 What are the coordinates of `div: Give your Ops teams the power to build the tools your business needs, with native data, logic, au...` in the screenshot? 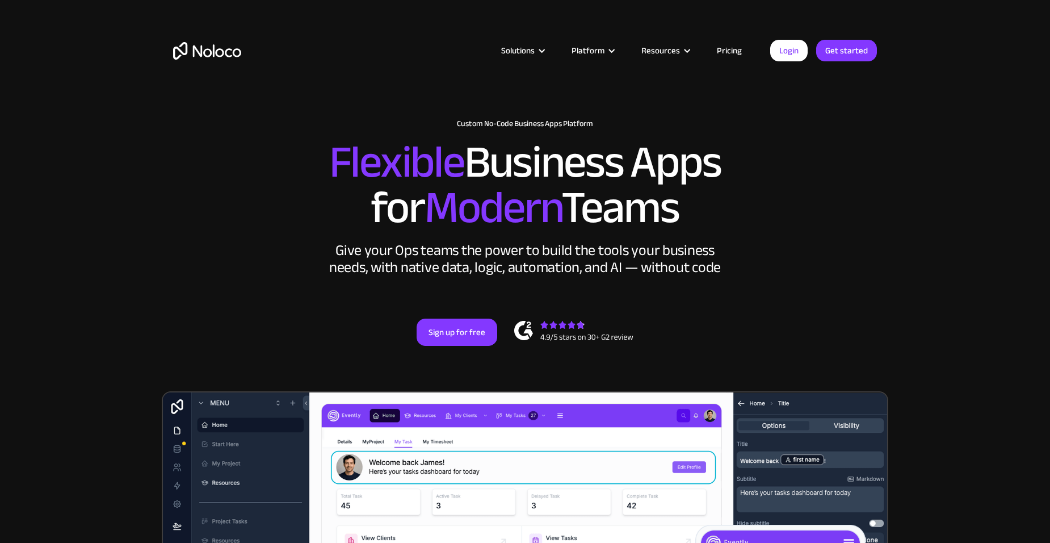 It's located at (525, 259).